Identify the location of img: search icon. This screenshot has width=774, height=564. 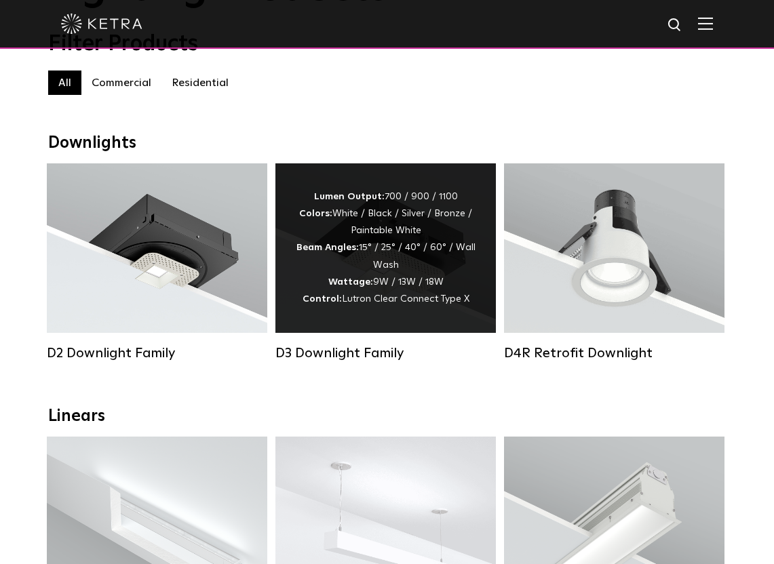
(675, 25).